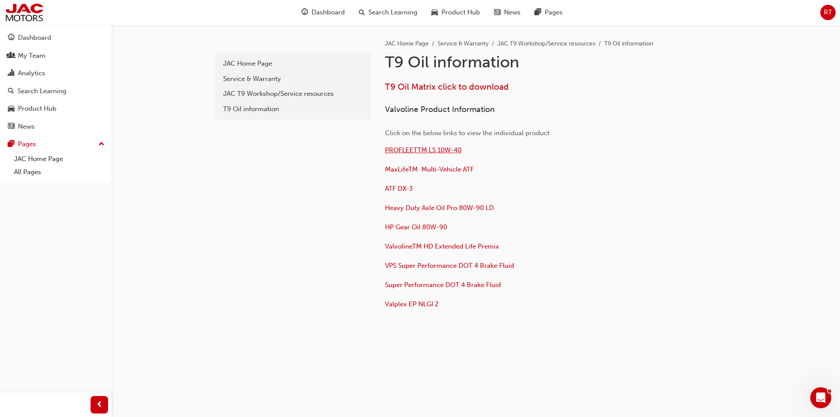 The image size is (840, 417). What do you see at coordinates (423, 150) in the screenshot?
I see `a: PROFLEETTM LS 10W-40` at bounding box center [423, 150].